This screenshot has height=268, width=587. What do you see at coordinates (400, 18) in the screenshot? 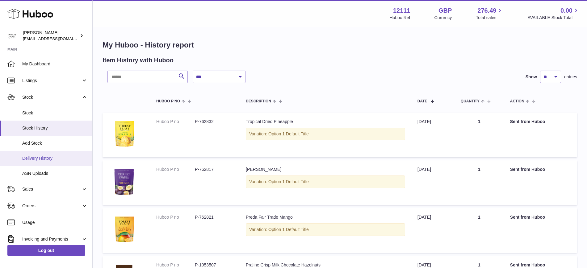
I see `div: Huboo Ref` at bounding box center [400, 18].